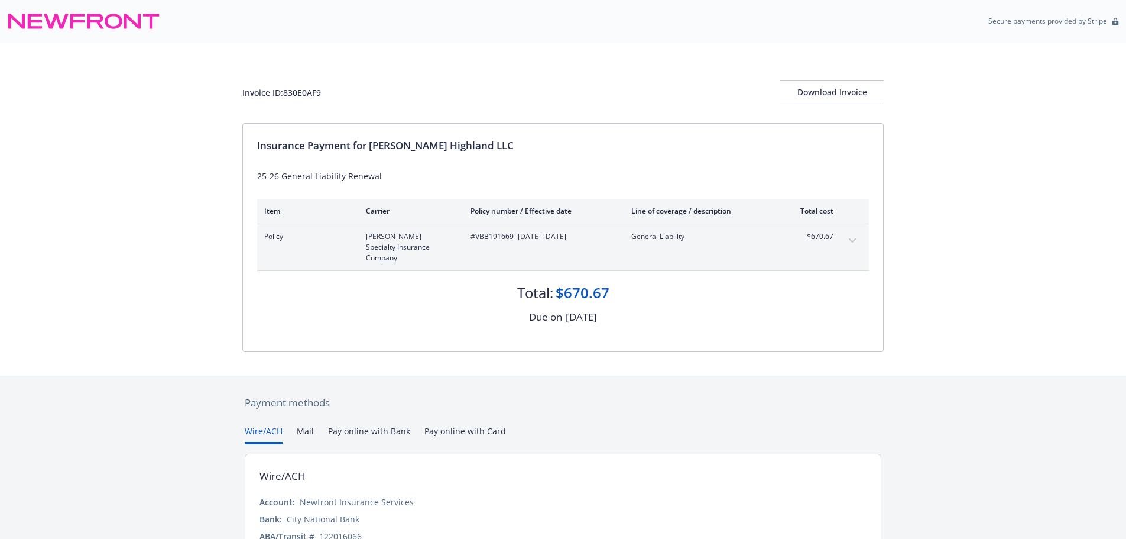 This screenshot has height=539, width=1126. Describe the element at coordinates (563, 403) in the screenshot. I see `div: Payment methods` at that location.